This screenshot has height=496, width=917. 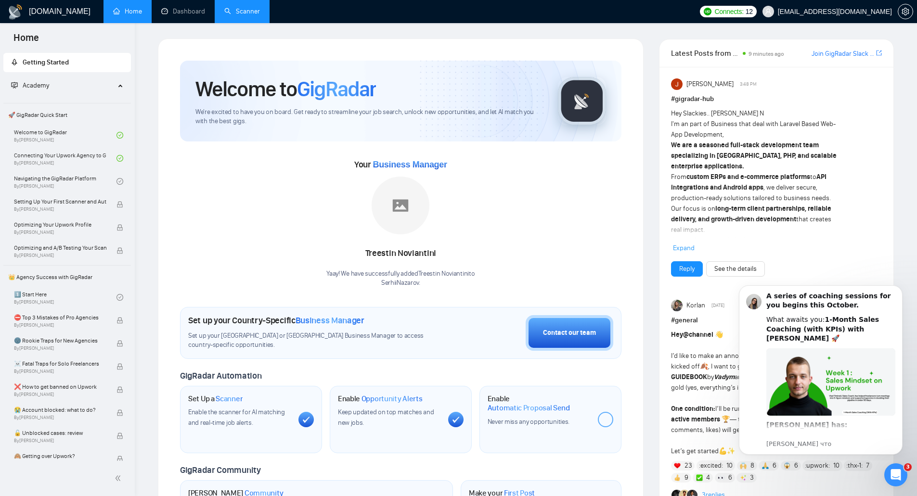 What do you see at coordinates (220, 376) in the screenshot?
I see `span: GigRadar Automation` at bounding box center [220, 376].